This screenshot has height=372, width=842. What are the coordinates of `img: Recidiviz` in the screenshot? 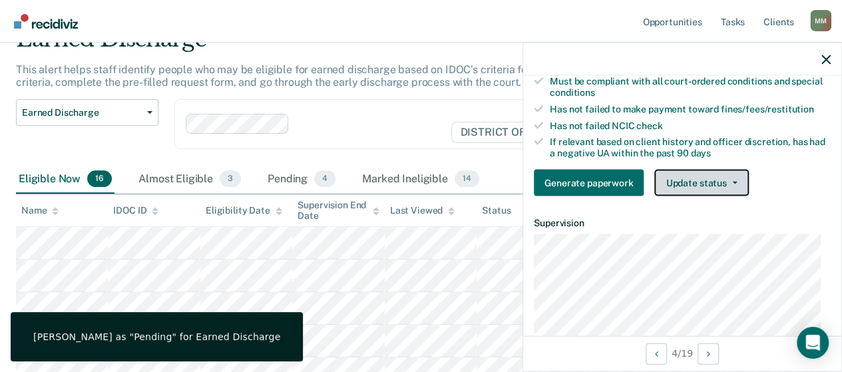 It's located at (46, 21).